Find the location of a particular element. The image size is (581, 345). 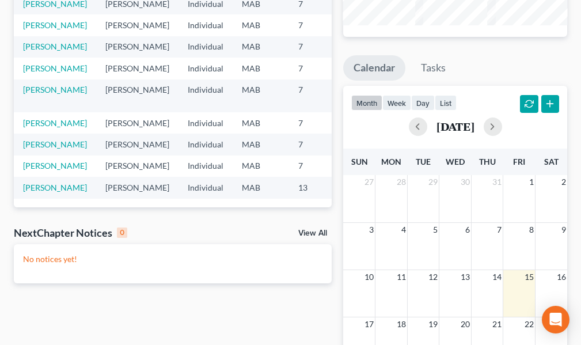

span: Fri is located at coordinates (519, 161).